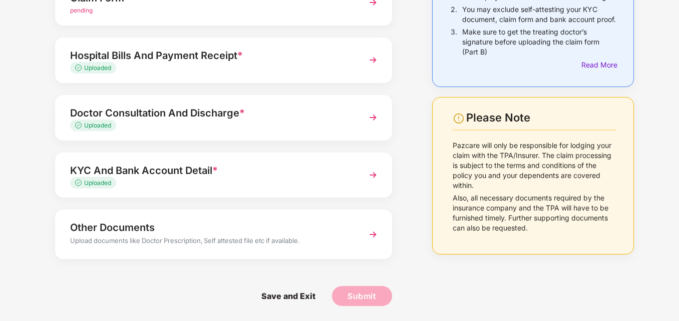 This screenshot has width=679, height=321. I want to click on div: Other Documents, so click(210, 228).